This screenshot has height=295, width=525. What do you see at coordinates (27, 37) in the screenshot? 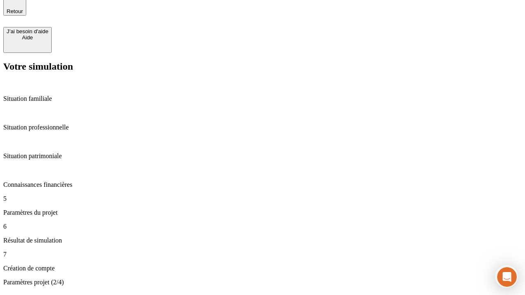
I see `div: Aide` at bounding box center [27, 37].